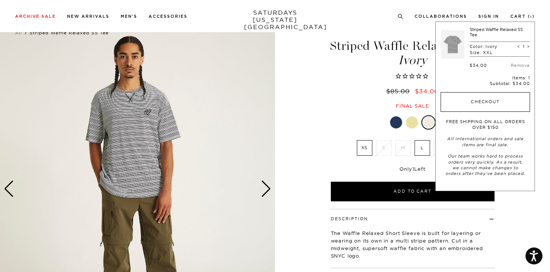 This screenshot has height=272, width=550. What do you see at coordinates (485, 164) in the screenshot?
I see `em: Our team works hard to process orders very quickly. As a result, we cannot make changes to orders...` at bounding box center [485, 164].